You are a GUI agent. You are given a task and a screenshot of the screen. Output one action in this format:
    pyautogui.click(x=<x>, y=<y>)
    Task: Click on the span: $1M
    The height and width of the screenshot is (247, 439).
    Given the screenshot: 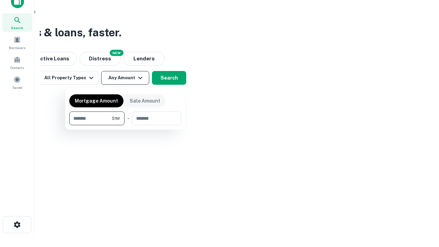 What is the action you would take?
    pyautogui.click(x=116, y=118)
    